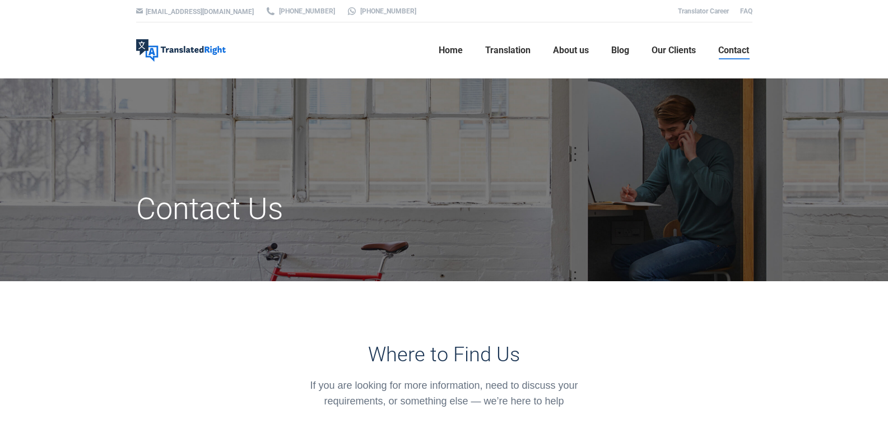  Describe the element at coordinates (444, 355) in the screenshot. I see `h3: Where to Find Us` at that location.